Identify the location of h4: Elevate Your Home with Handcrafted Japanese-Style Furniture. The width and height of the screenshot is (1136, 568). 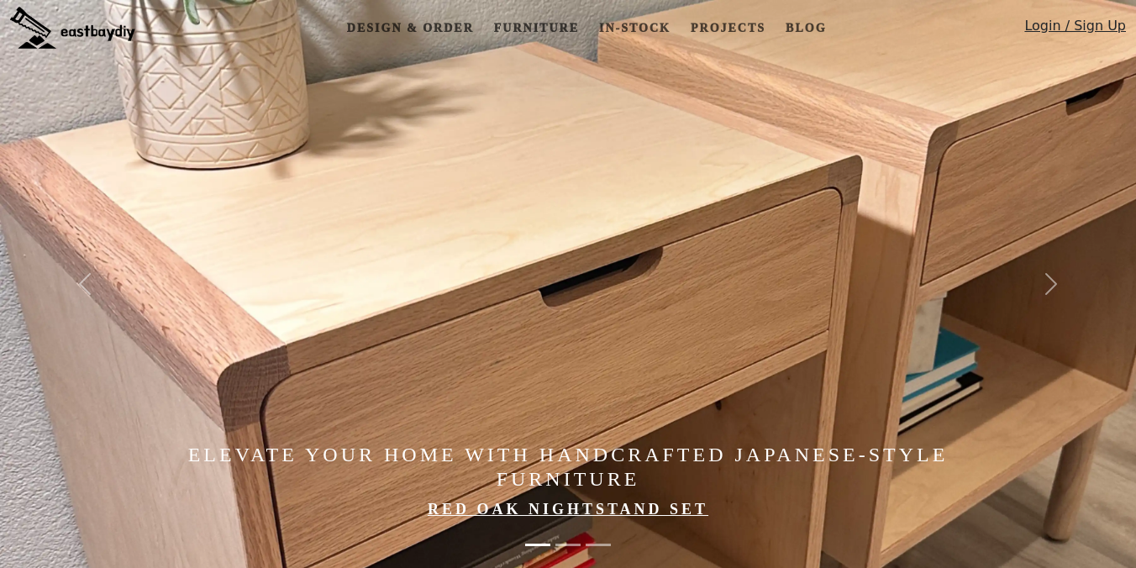
(568, 467).